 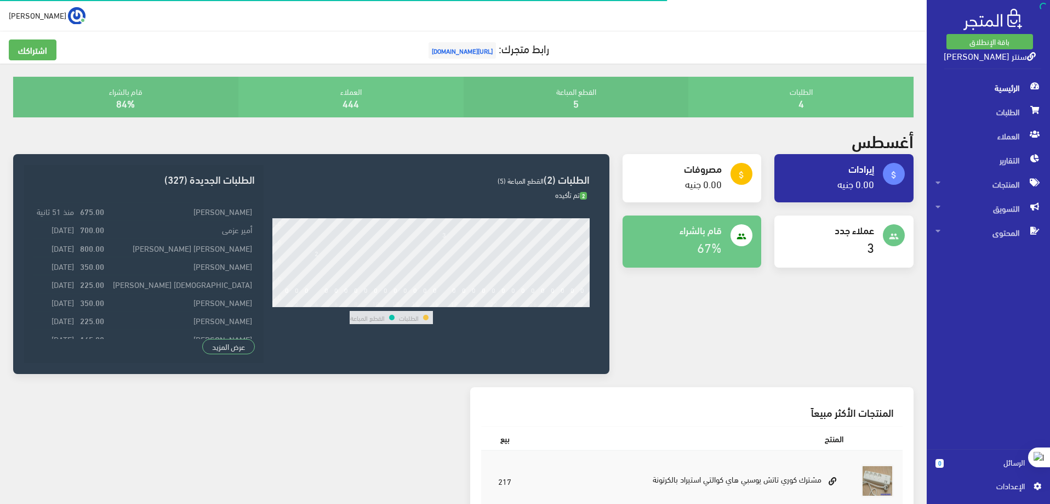 I want to click on div: الطلبات, so click(x=801, y=97).